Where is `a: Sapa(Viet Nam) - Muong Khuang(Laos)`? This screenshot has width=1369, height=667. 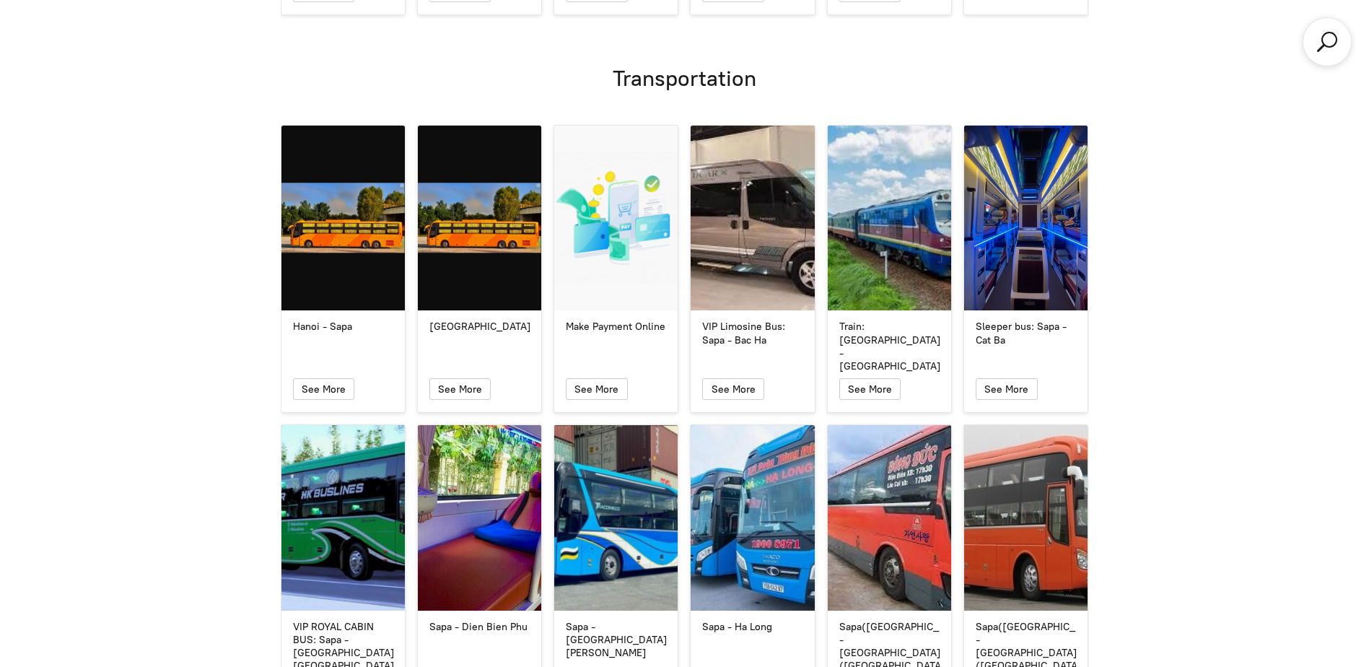
a: Sapa(Viet Nam) - Muong Khuang(Laos) is located at coordinates (889, 518).